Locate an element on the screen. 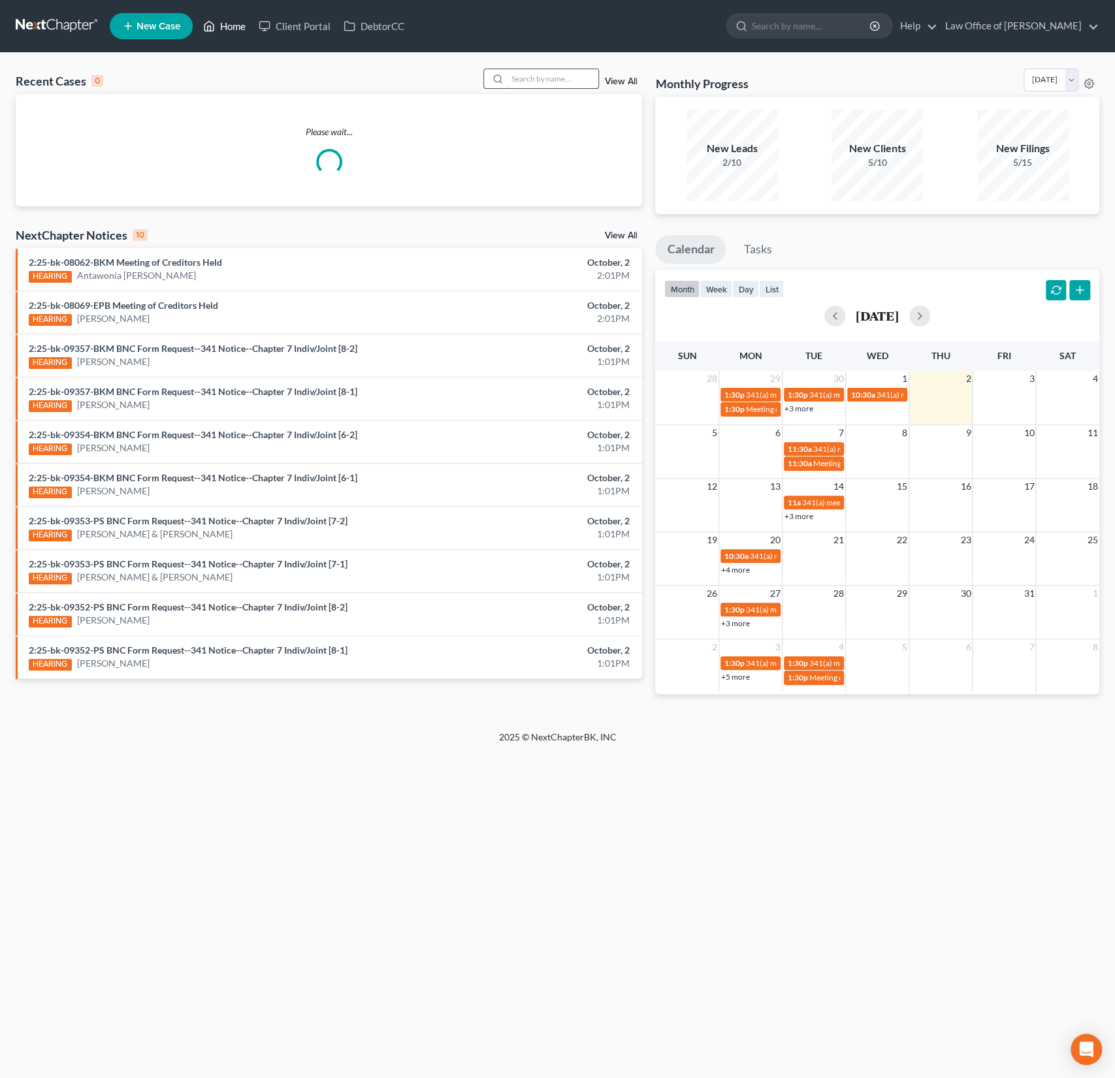  button: day is located at coordinates (745, 289).